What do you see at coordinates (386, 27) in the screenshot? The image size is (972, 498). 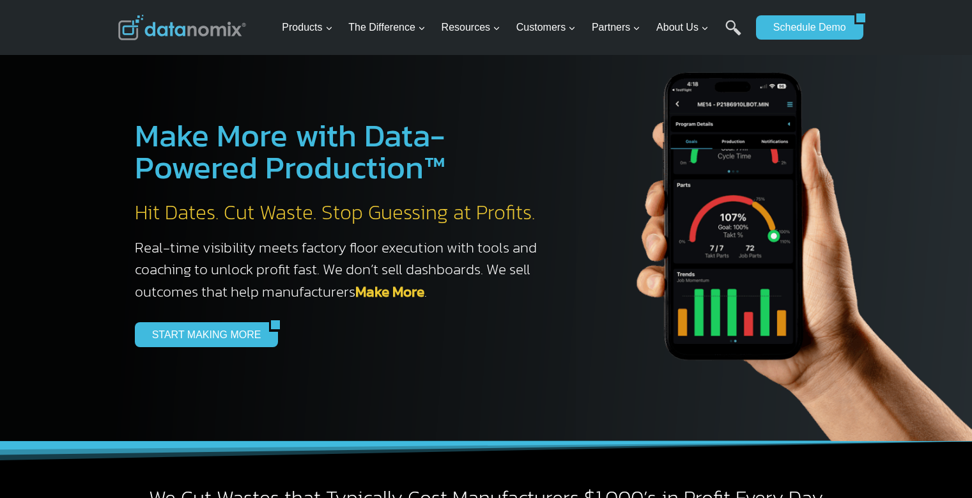 I see `span: The Difference` at bounding box center [386, 27].